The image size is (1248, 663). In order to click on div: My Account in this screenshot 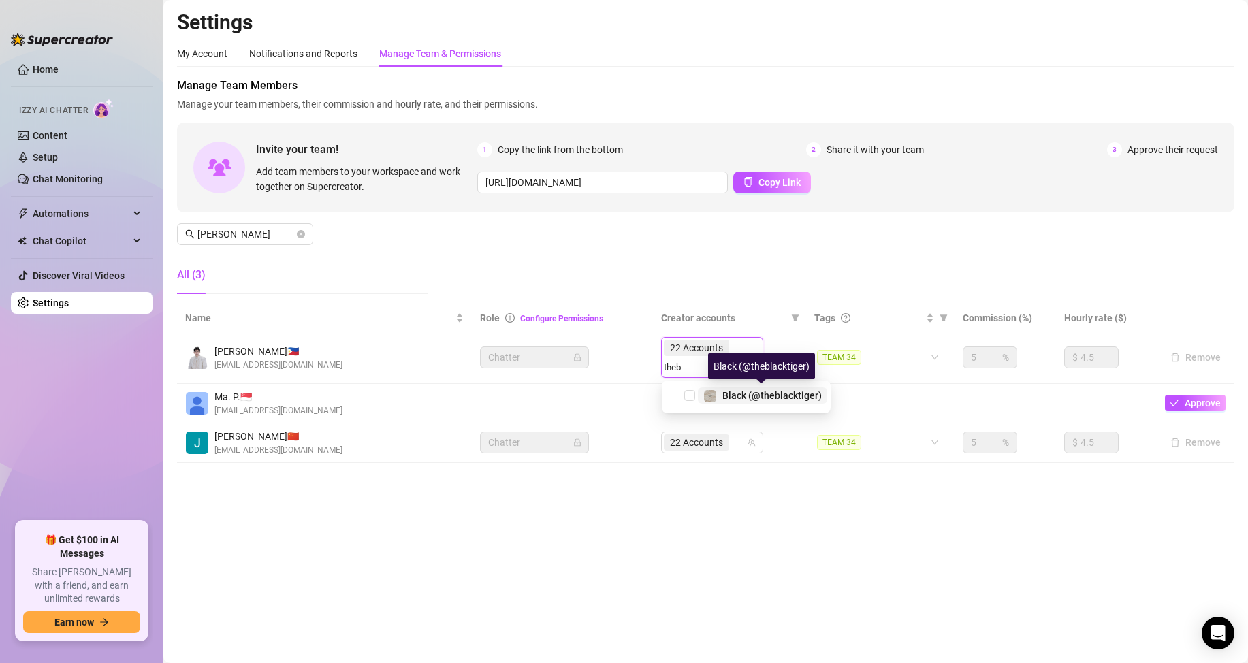, I will do `click(202, 54)`.